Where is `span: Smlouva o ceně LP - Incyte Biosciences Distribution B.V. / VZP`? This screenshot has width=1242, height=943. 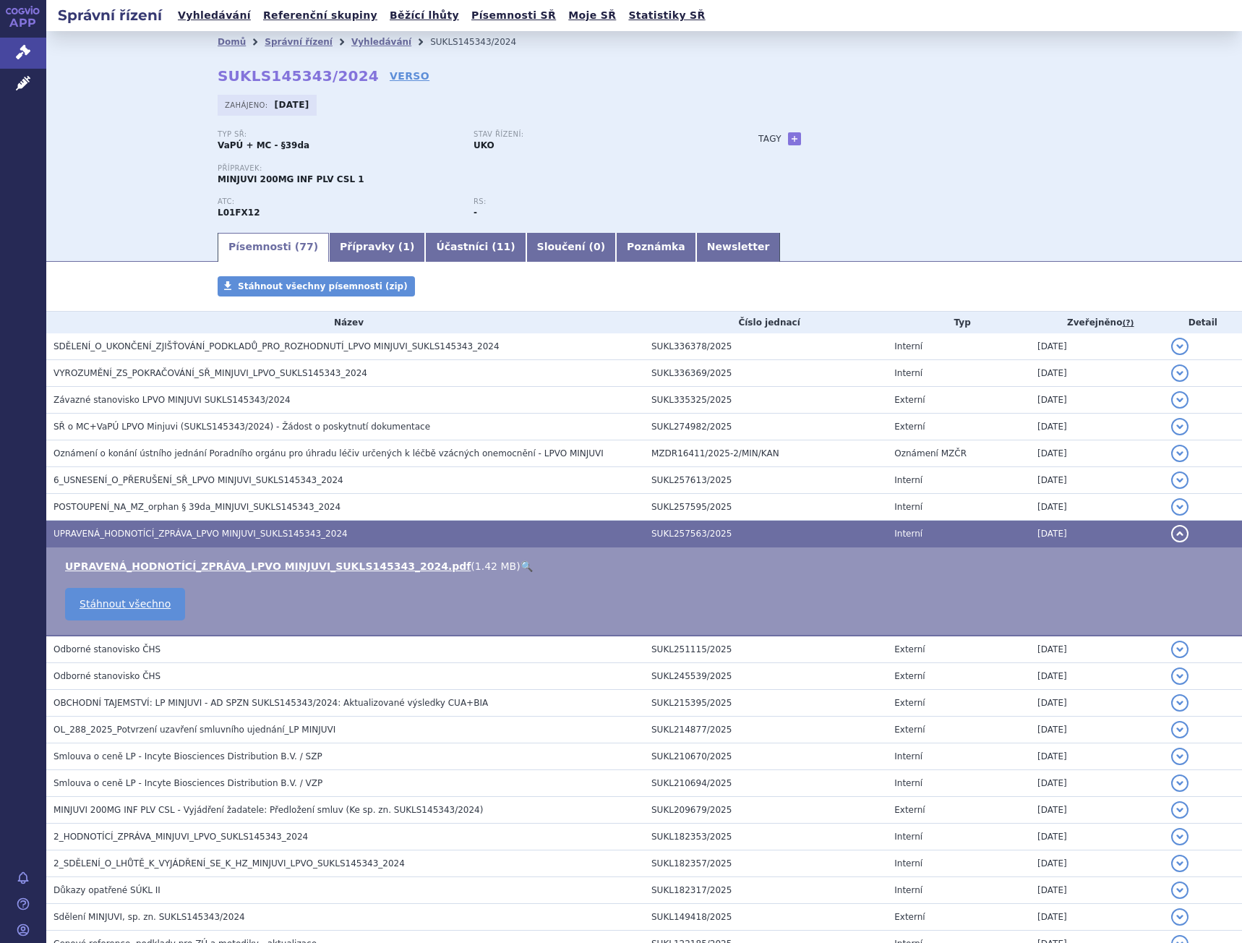
span: Smlouva o ceně LP - Incyte Biosciences Distribution B.V. / VZP is located at coordinates (188, 783).